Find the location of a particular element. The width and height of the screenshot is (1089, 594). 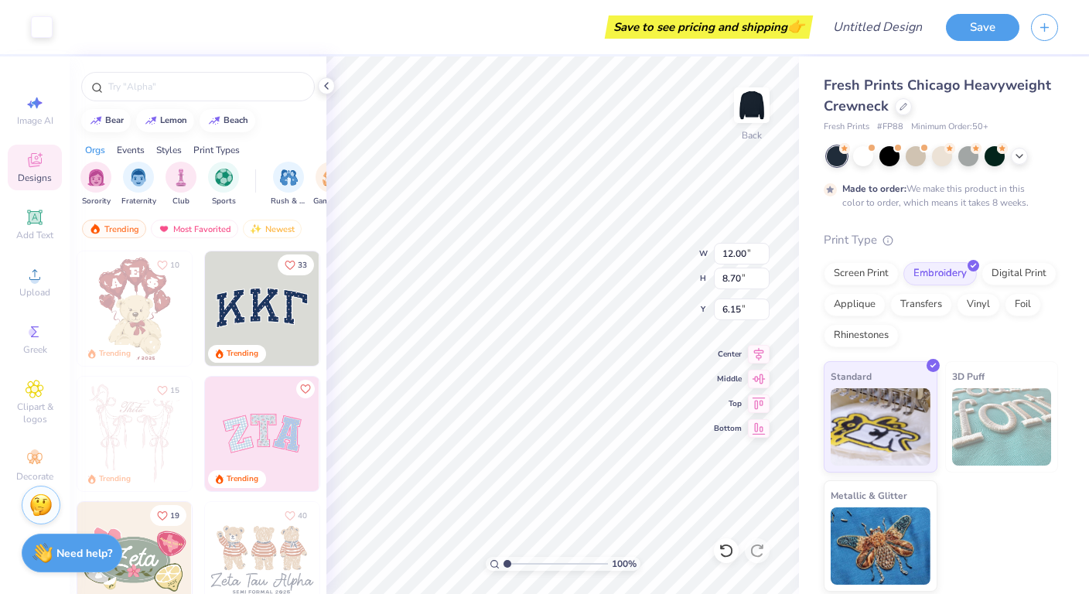

span: Rush & Bid is located at coordinates (289, 201).